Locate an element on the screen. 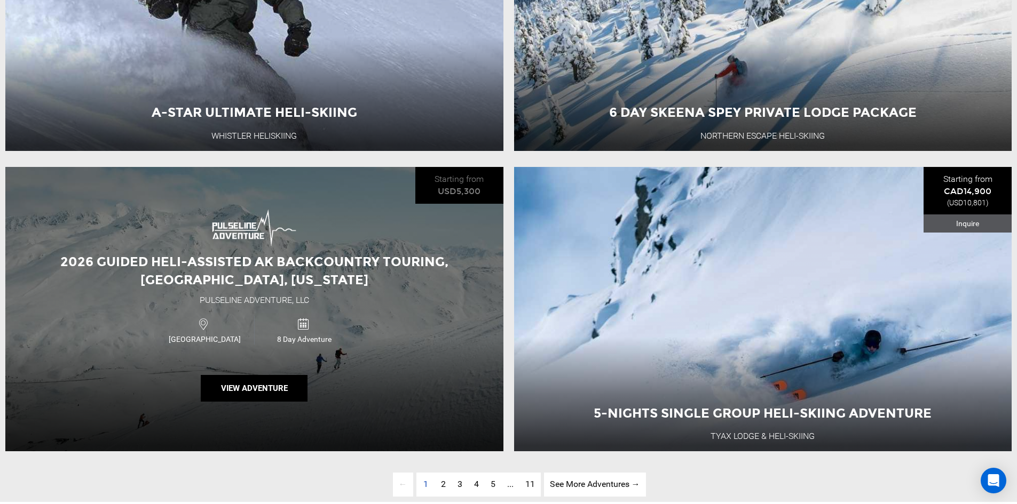 Image resolution: width=1017 pixels, height=504 pixels. span: 5 is located at coordinates (493, 484).